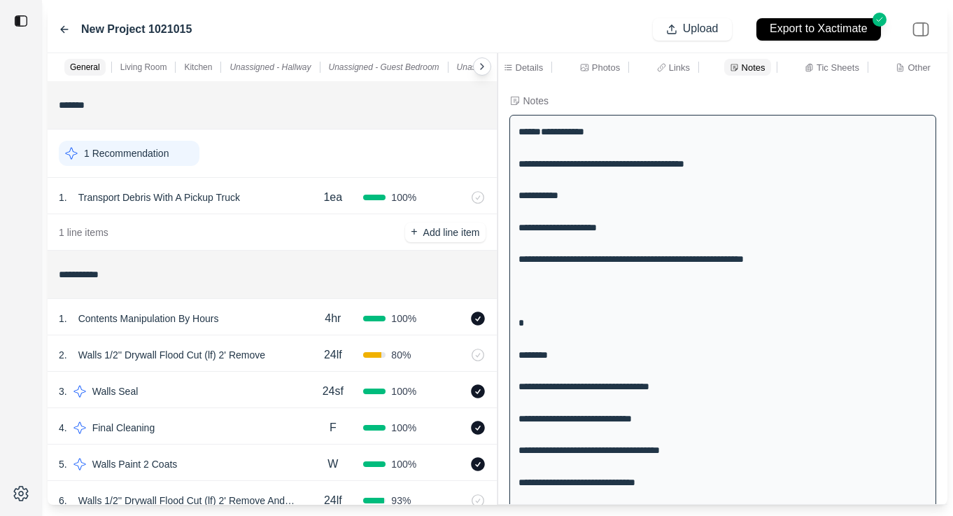 The height and width of the screenshot is (516, 953). I want to click on p: W, so click(332, 464).